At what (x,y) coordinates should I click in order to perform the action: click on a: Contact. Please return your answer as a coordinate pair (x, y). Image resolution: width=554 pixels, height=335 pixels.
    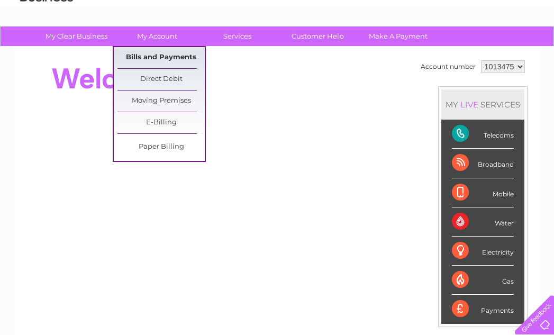
    Looking at the image, I should click on (496, 49).